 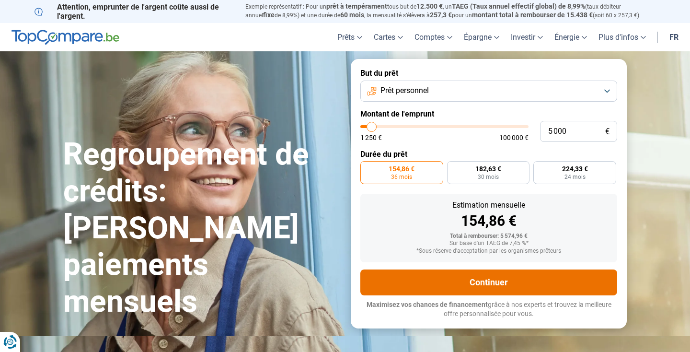 I want to click on div: *Sous réserve d'acceptation par les organismes prêteurs, so click(x=489, y=251).